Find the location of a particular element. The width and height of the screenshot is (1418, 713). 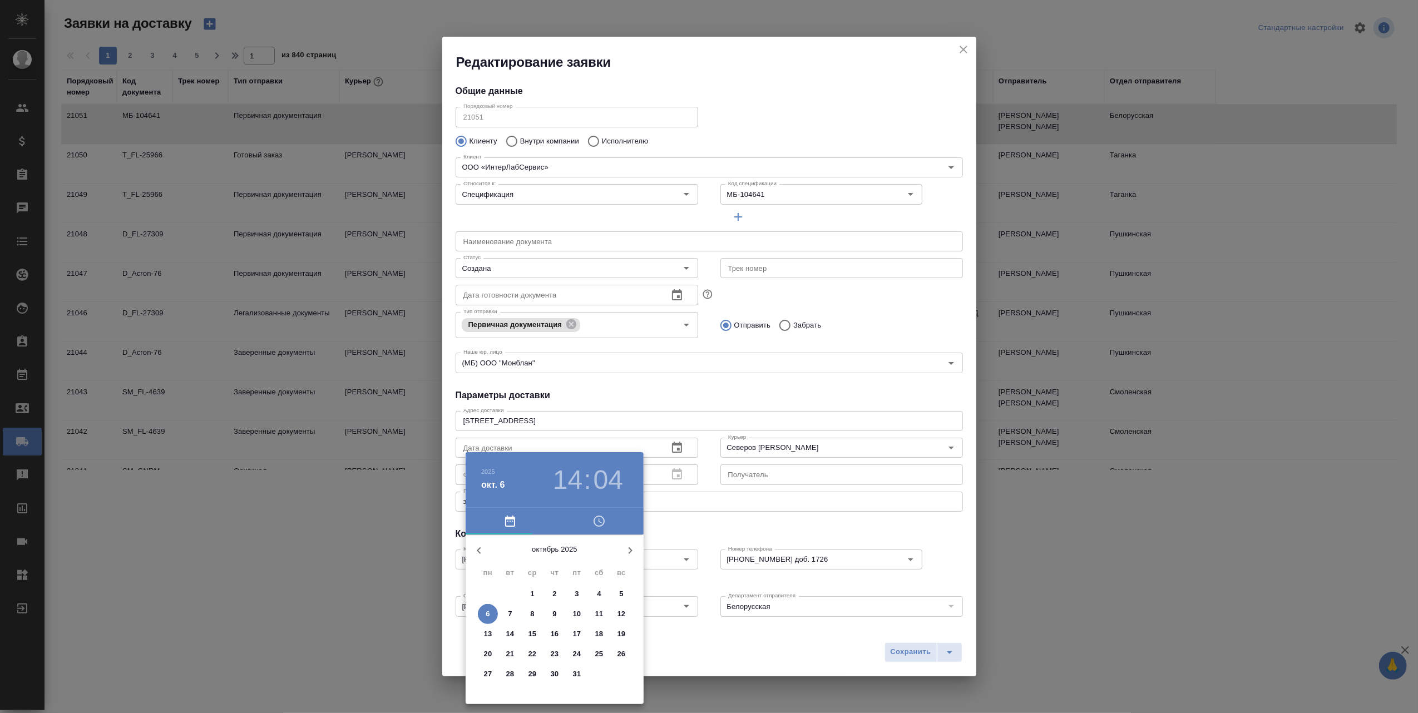

p: октябрь 2025 is located at coordinates (555, 550).